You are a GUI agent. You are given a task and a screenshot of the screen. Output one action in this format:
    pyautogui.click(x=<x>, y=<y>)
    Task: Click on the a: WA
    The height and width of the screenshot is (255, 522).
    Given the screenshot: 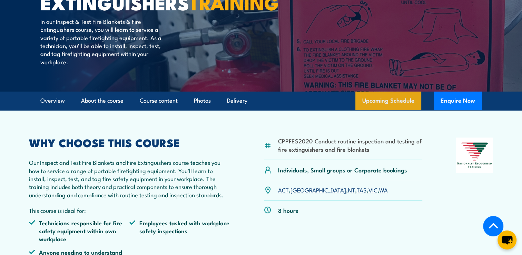 What is the action you would take?
    pyautogui.click(x=384, y=190)
    